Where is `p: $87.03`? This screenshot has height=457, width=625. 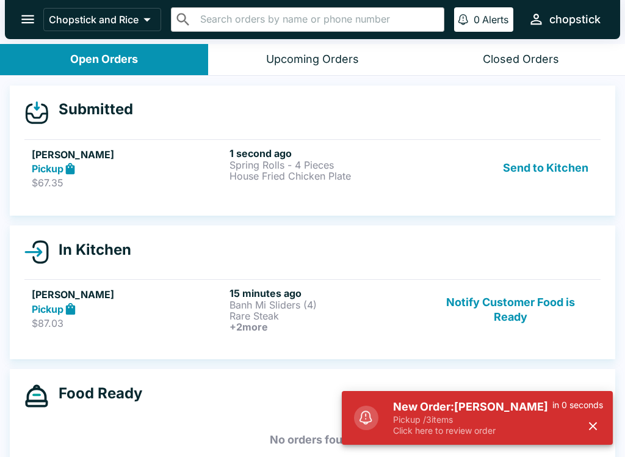 p: $87.03 is located at coordinates (128, 323).